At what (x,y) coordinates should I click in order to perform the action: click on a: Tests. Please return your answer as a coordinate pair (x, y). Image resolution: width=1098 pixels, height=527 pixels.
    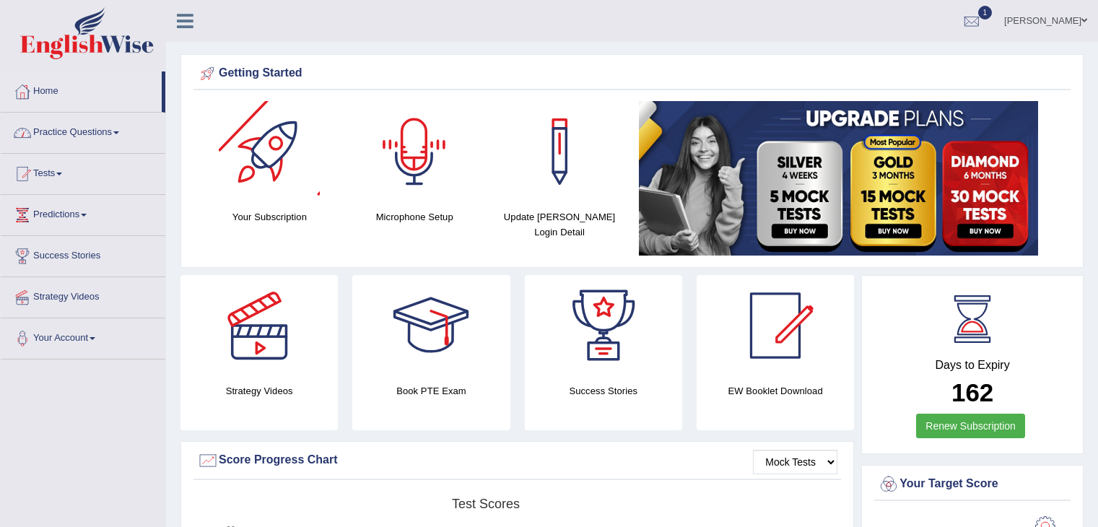
    Looking at the image, I should click on (83, 172).